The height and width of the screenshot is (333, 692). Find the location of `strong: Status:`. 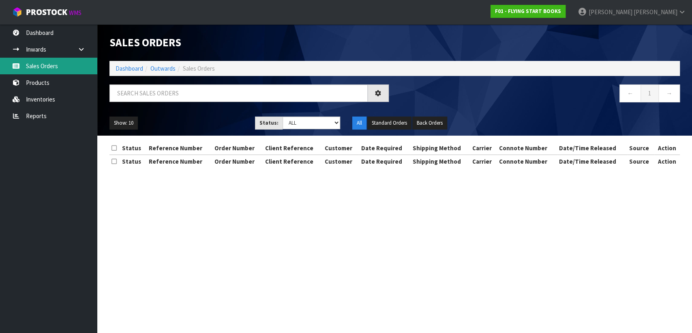

strong: Status: is located at coordinates (269, 122).